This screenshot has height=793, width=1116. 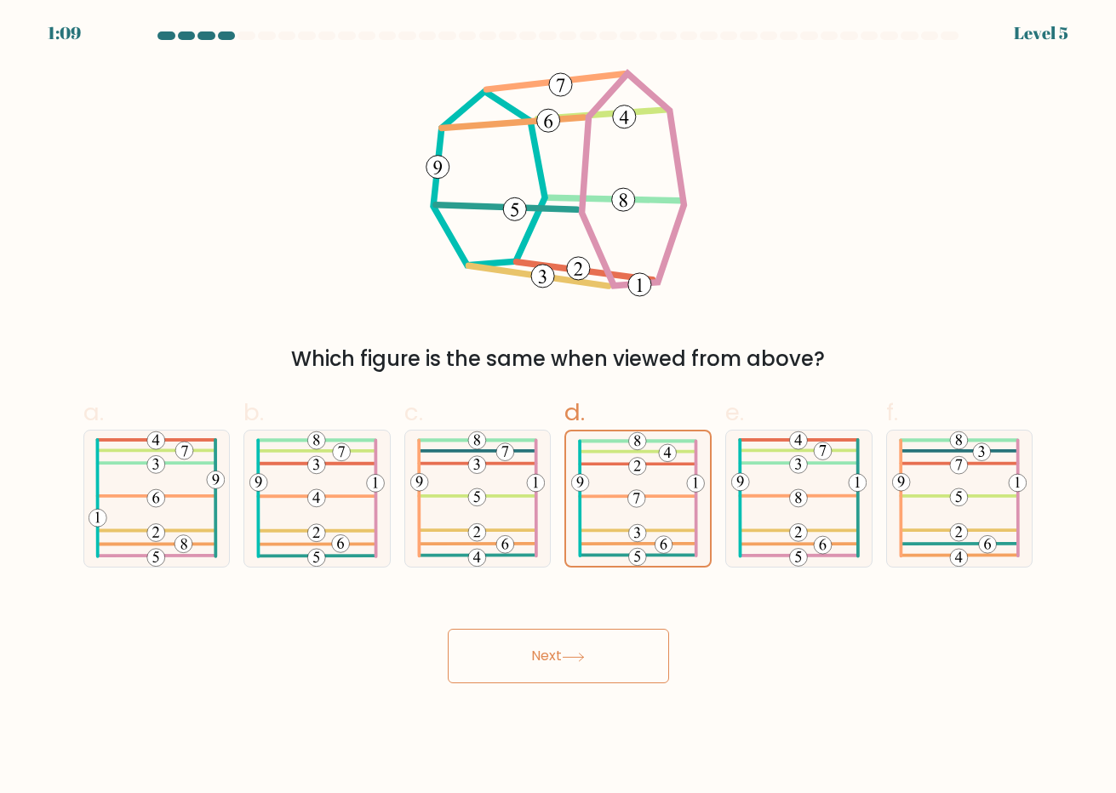 What do you see at coordinates (558, 359) in the screenshot?
I see `div: Which figure is the same when viewed from above?` at bounding box center [558, 359].